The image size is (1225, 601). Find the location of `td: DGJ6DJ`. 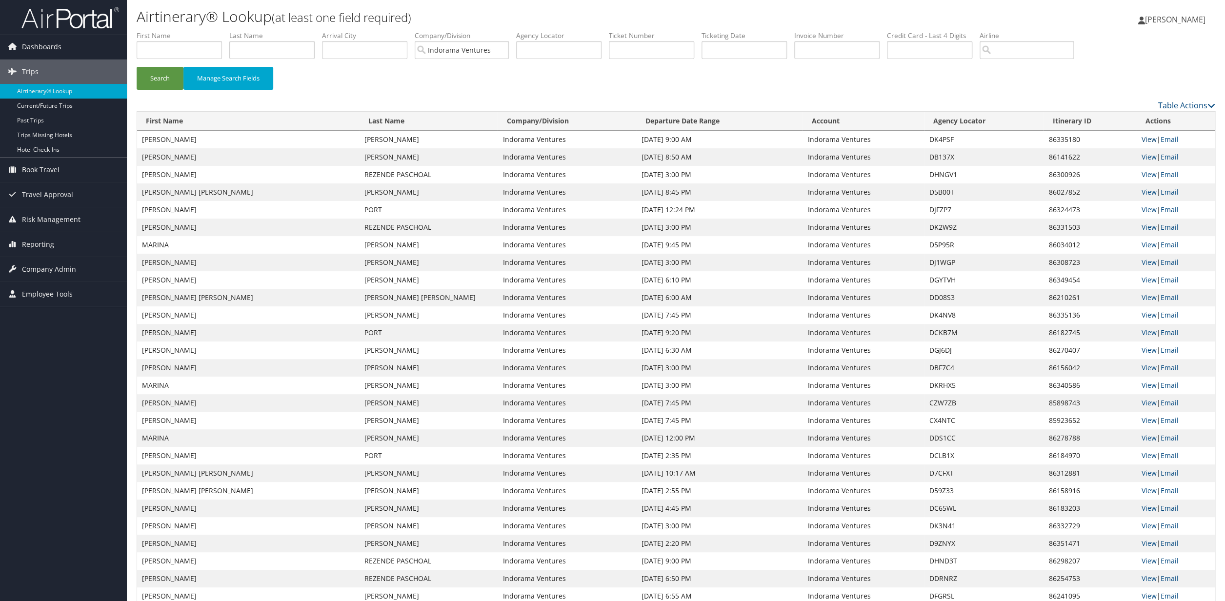

td: DGJ6DJ is located at coordinates (984, 350).